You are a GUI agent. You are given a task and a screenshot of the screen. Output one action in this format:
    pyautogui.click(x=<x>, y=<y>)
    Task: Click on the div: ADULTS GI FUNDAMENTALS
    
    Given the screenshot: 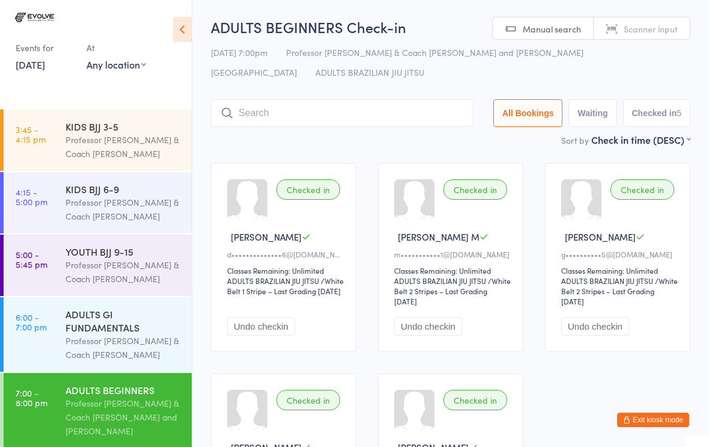 What is the action you would take?
    pyautogui.click(x=123, y=320)
    